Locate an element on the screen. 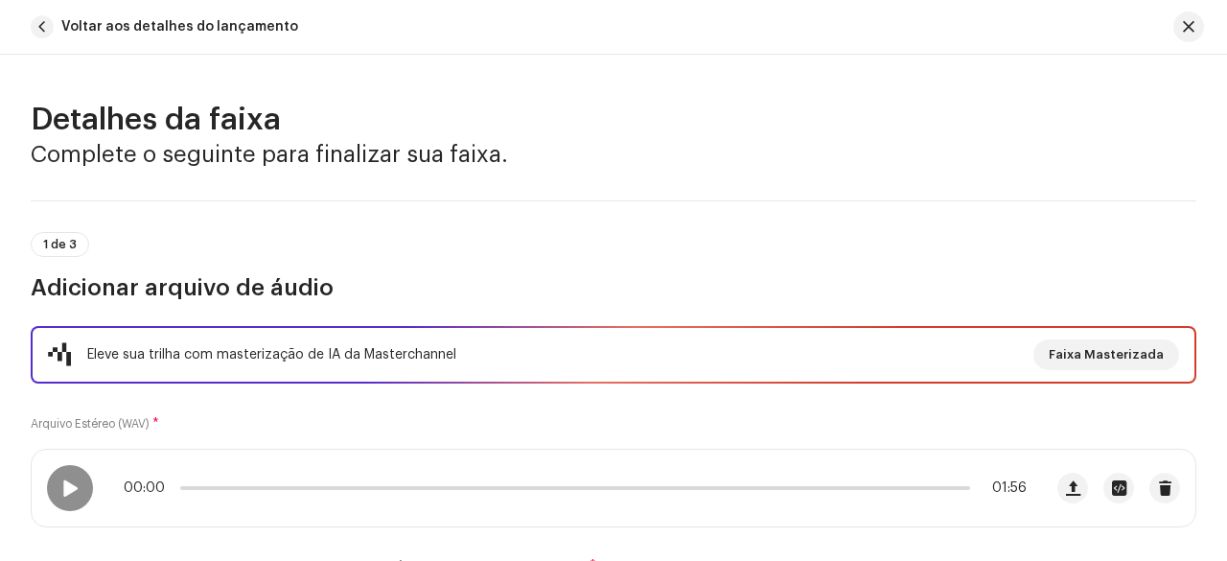 This screenshot has width=1227, height=561. span: Faixa Masterizada is located at coordinates (1107, 355).